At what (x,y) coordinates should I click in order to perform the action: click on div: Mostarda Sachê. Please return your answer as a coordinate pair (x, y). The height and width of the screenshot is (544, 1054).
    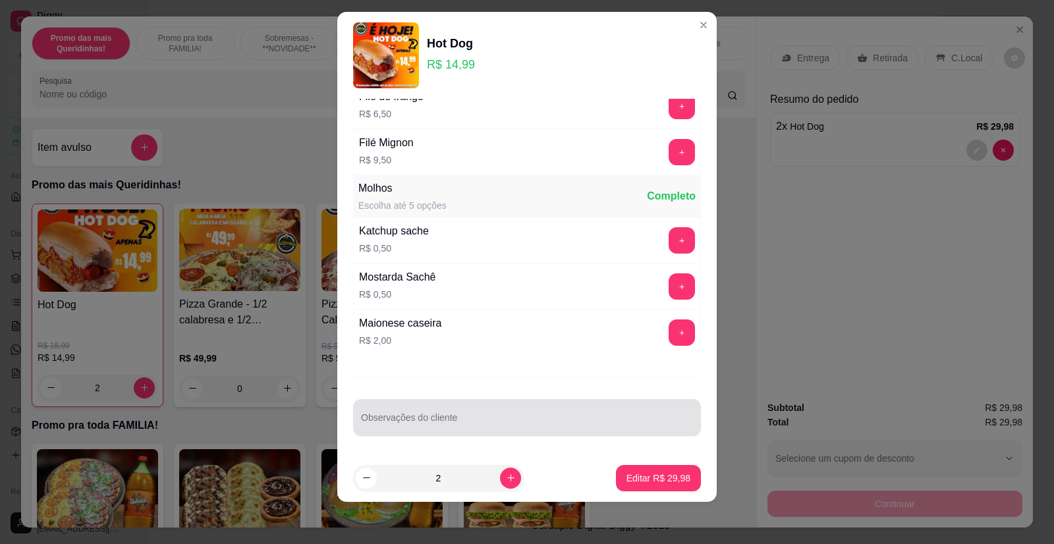
    Looking at the image, I should click on (397, 277).